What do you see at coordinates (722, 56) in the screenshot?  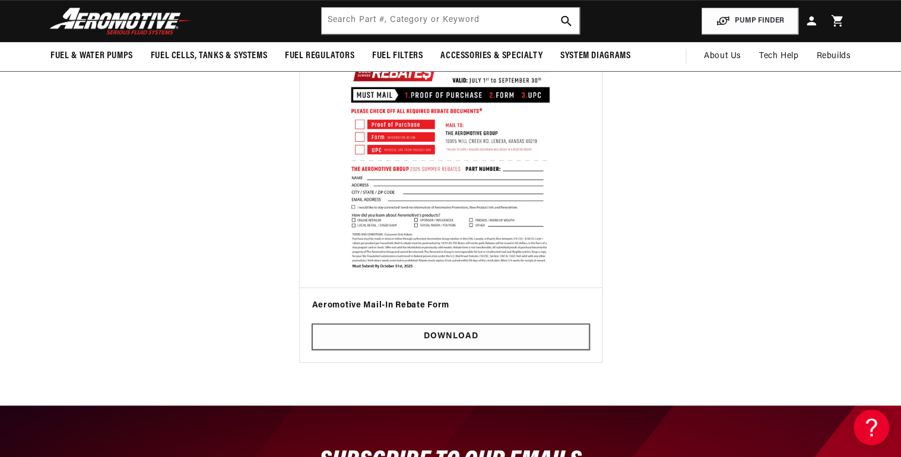 I see `a: About Us` at bounding box center [722, 56].